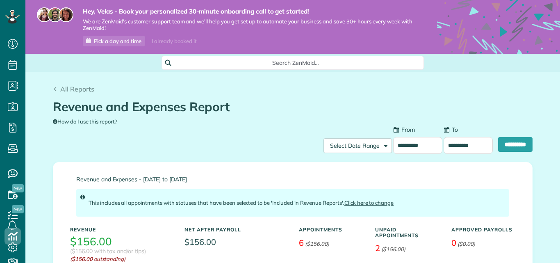 This screenshot has height=263, width=560. I want to click on span: 2, so click(378, 248).